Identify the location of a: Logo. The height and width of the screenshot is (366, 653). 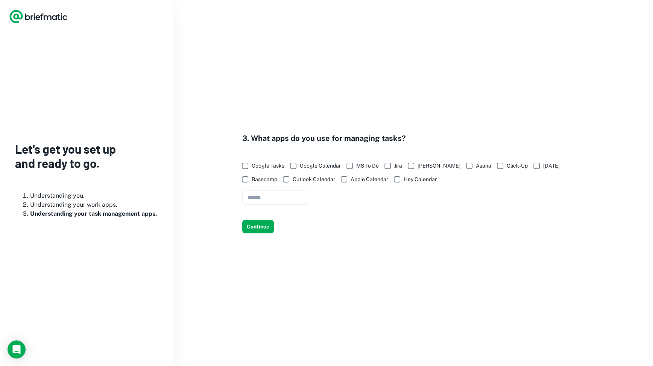
(38, 17).